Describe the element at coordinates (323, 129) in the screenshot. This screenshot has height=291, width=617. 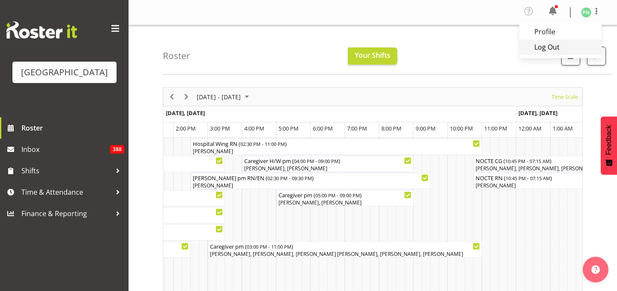
I see `span: 6:00 PM` at that location.